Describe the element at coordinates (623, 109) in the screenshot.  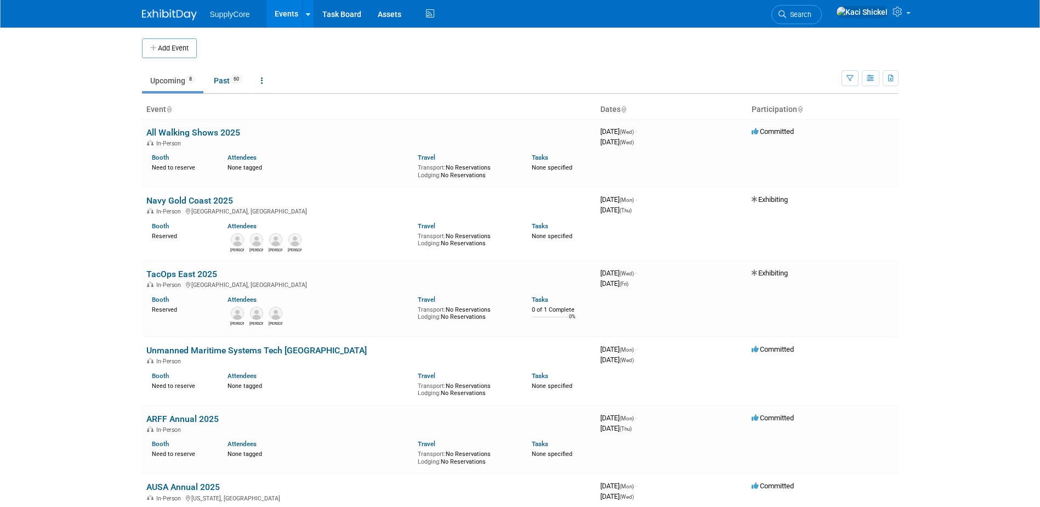
I see `a: Sort by Start Date` at that location.